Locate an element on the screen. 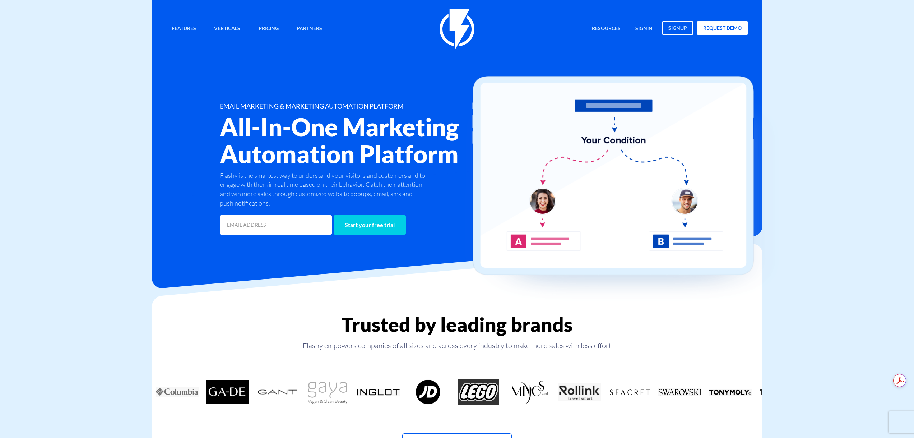 Image resolution: width=914 pixels, height=438 pixels. h2: Trusted by leading brands is located at coordinates (457, 324).